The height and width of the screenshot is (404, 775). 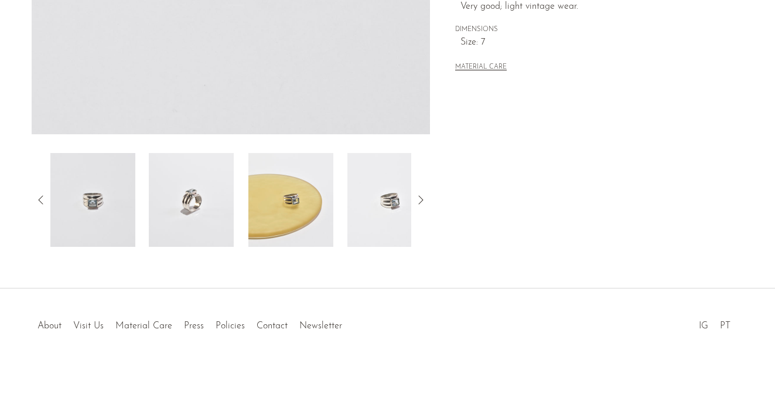 I want to click on ul: Social Medias, so click(x=715, y=323).